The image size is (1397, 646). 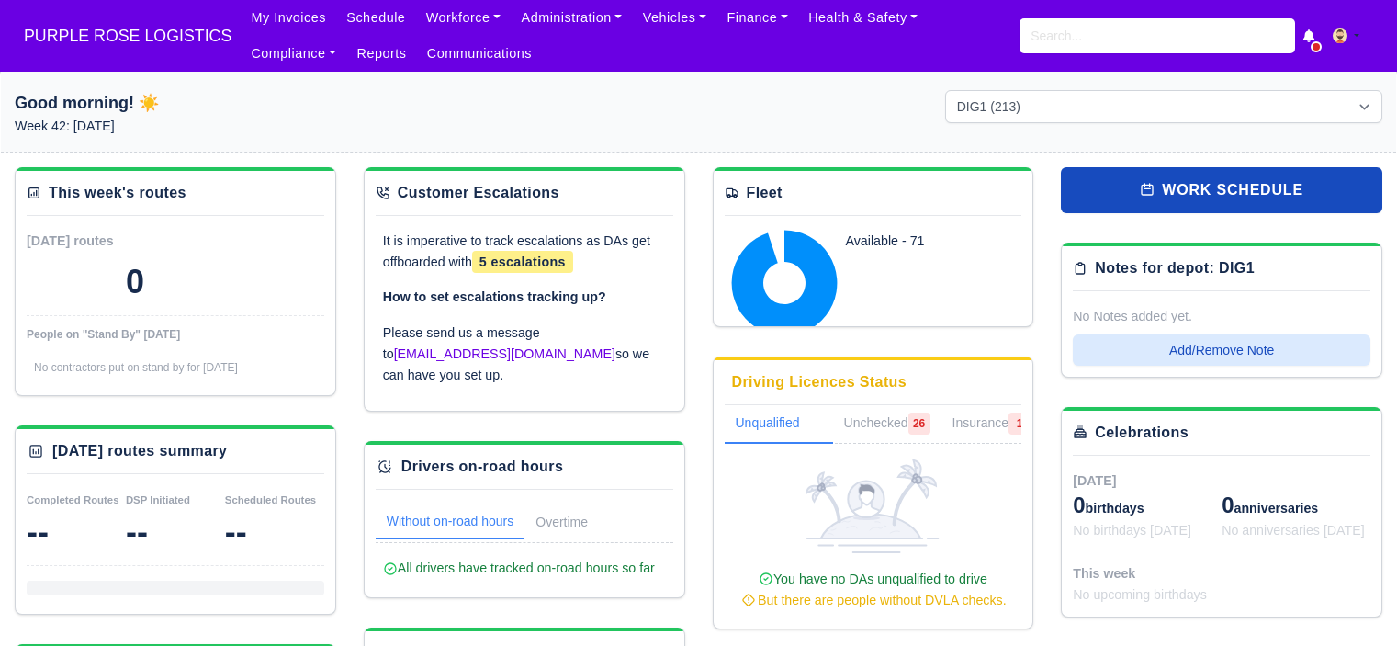 What do you see at coordinates (1157, 36) in the screenshot?
I see `input: Search...` at bounding box center [1157, 36].